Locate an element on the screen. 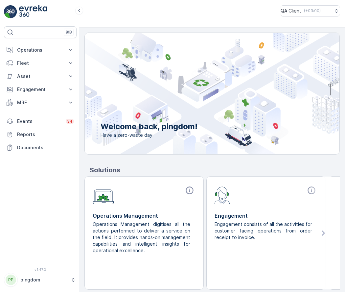 The height and width of the screenshot is (292, 345). a: Documents is located at coordinates (40, 147).